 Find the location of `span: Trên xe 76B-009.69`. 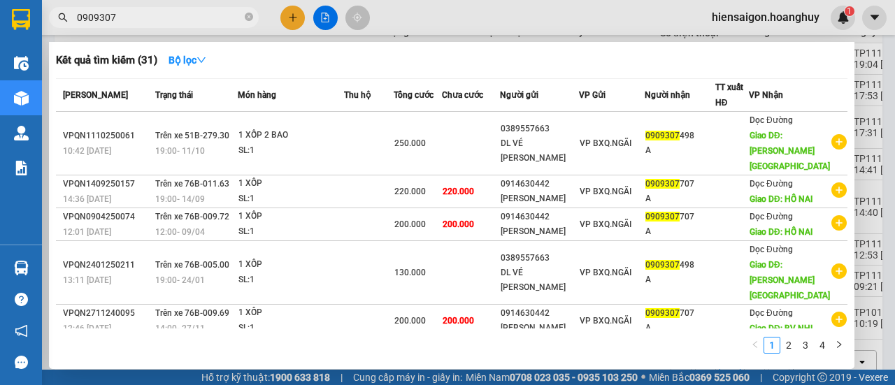

span: Trên xe 76B-009.69 is located at coordinates (192, 313).